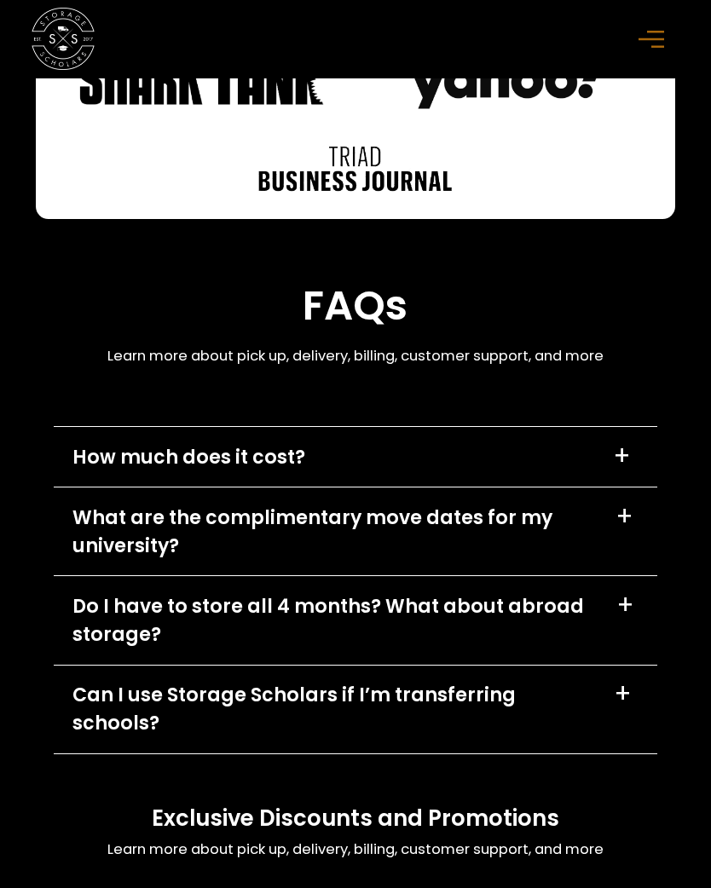 The image size is (711, 888). Describe the element at coordinates (334, 532) in the screenshot. I see `div: What are the complimentary move dates for my university?` at that location.